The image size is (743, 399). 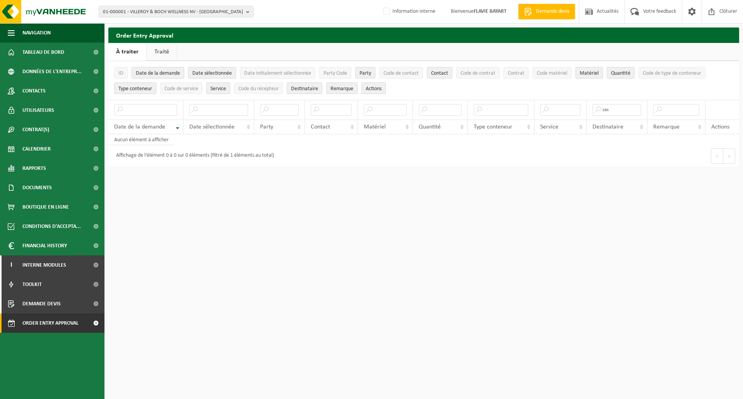 I want to click on span: Code de type de conteneur, so click(x=671, y=73).